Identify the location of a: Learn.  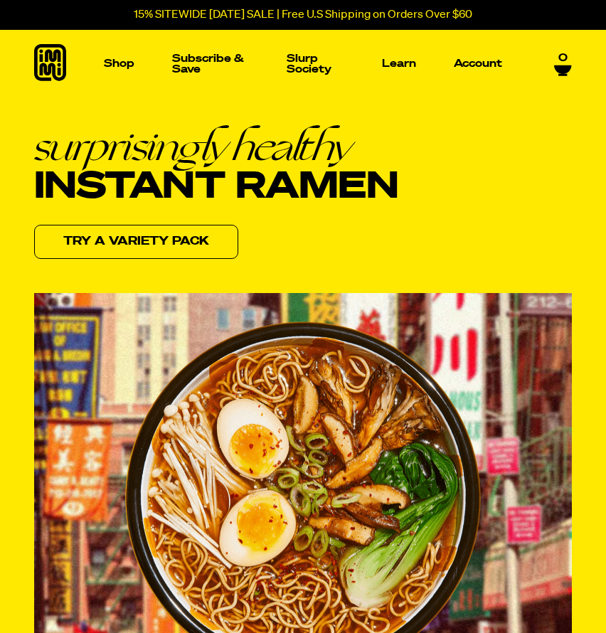
(399, 63).